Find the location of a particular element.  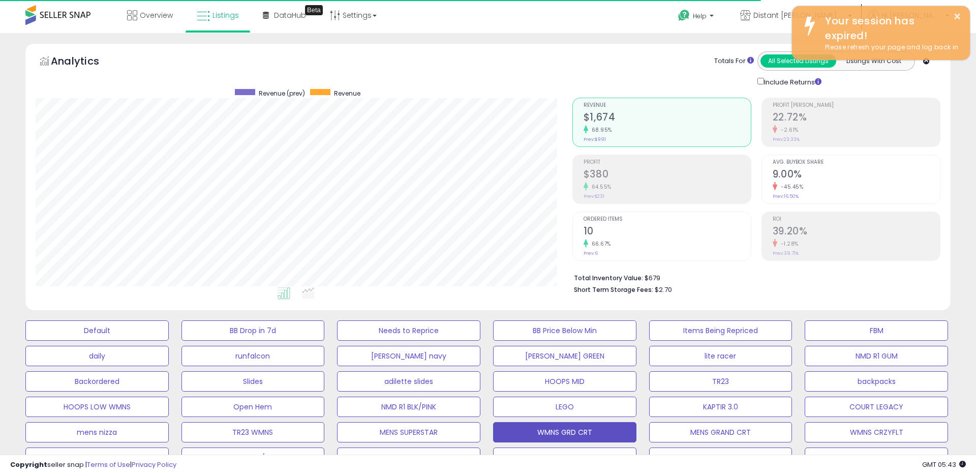

small: Prev: 23.33% is located at coordinates (786, 139).